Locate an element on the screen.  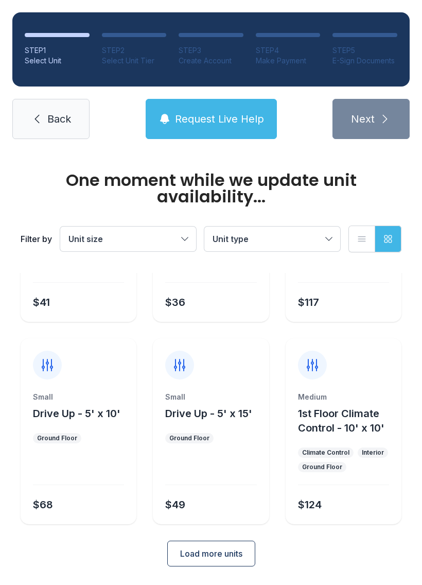
div: Select Unit Tier is located at coordinates (134, 61).